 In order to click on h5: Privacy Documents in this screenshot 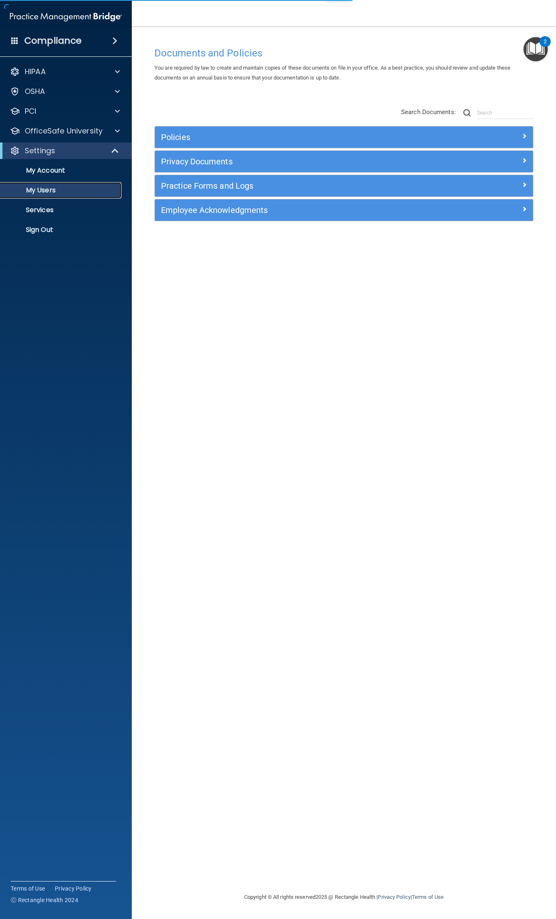, I will do `click(297, 161)`.